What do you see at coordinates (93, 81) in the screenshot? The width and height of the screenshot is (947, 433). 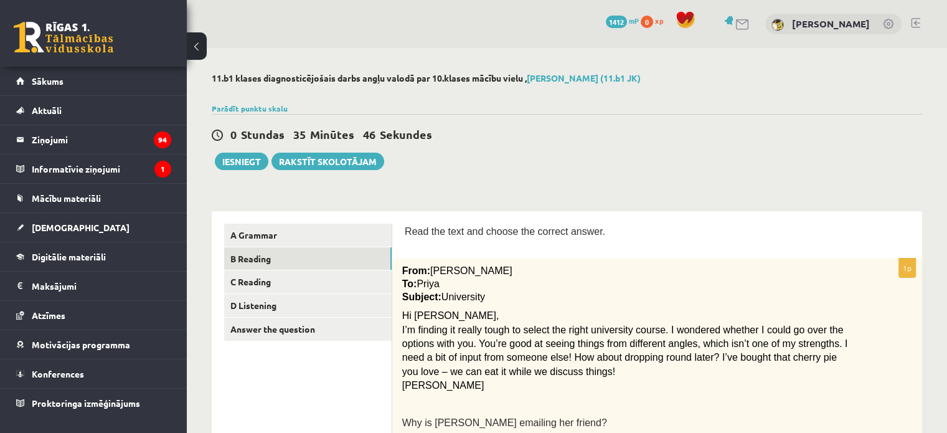 I see `a: Sākums` at bounding box center [93, 81].